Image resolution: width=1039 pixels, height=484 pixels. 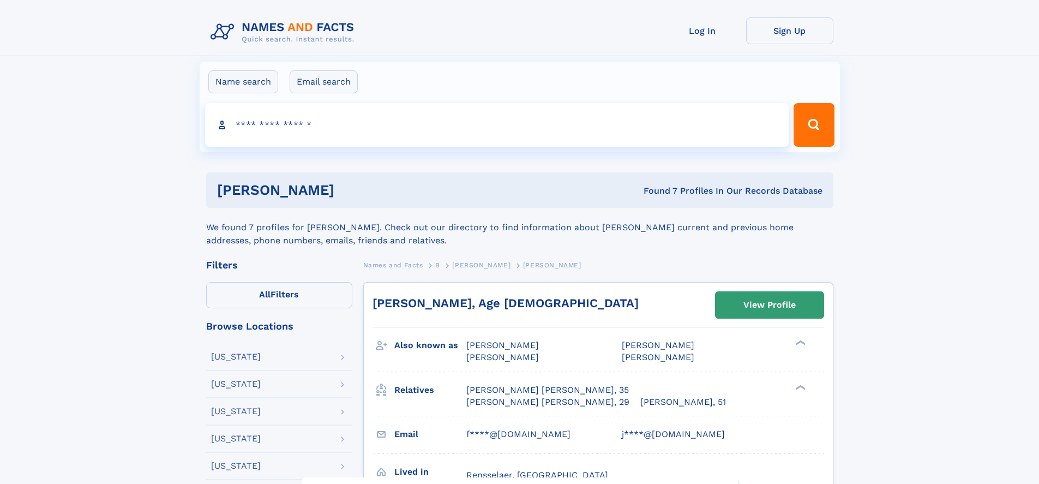 What do you see at coordinates (703, 31) in the screenshot?
I see `a: Log In` at bounding box center [703, 31].